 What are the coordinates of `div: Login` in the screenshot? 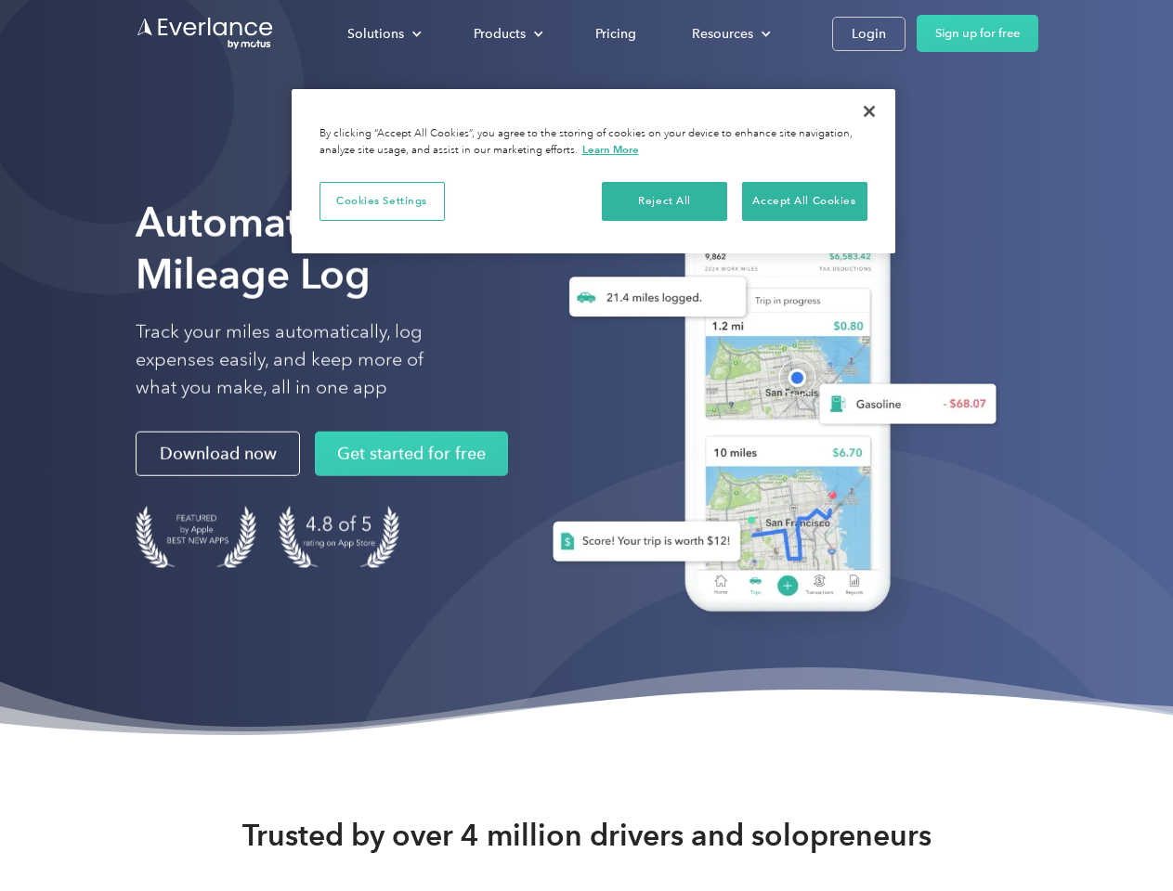 It's located at (868, 33).